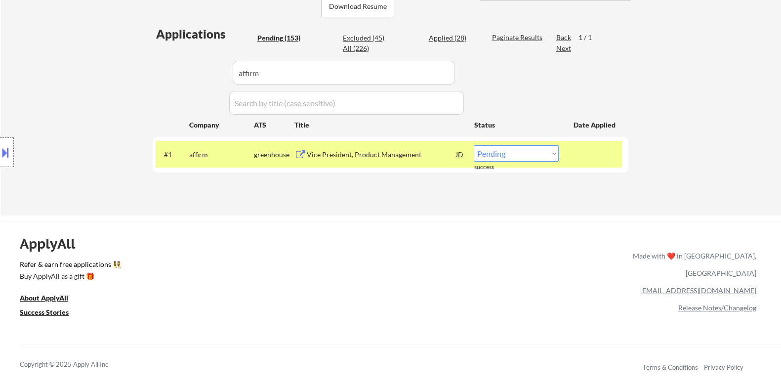  Describe the element at coordinates (51, 313) in the screenshot. I see `a: Success Stories` at that location.